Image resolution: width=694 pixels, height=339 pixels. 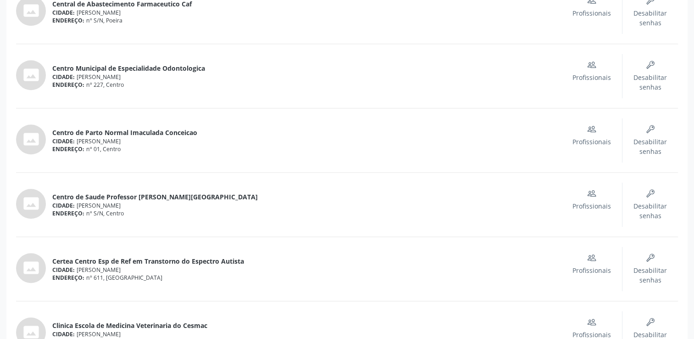 I want to click on div: nº S/N, Poeira, so click(x=307, y=20).